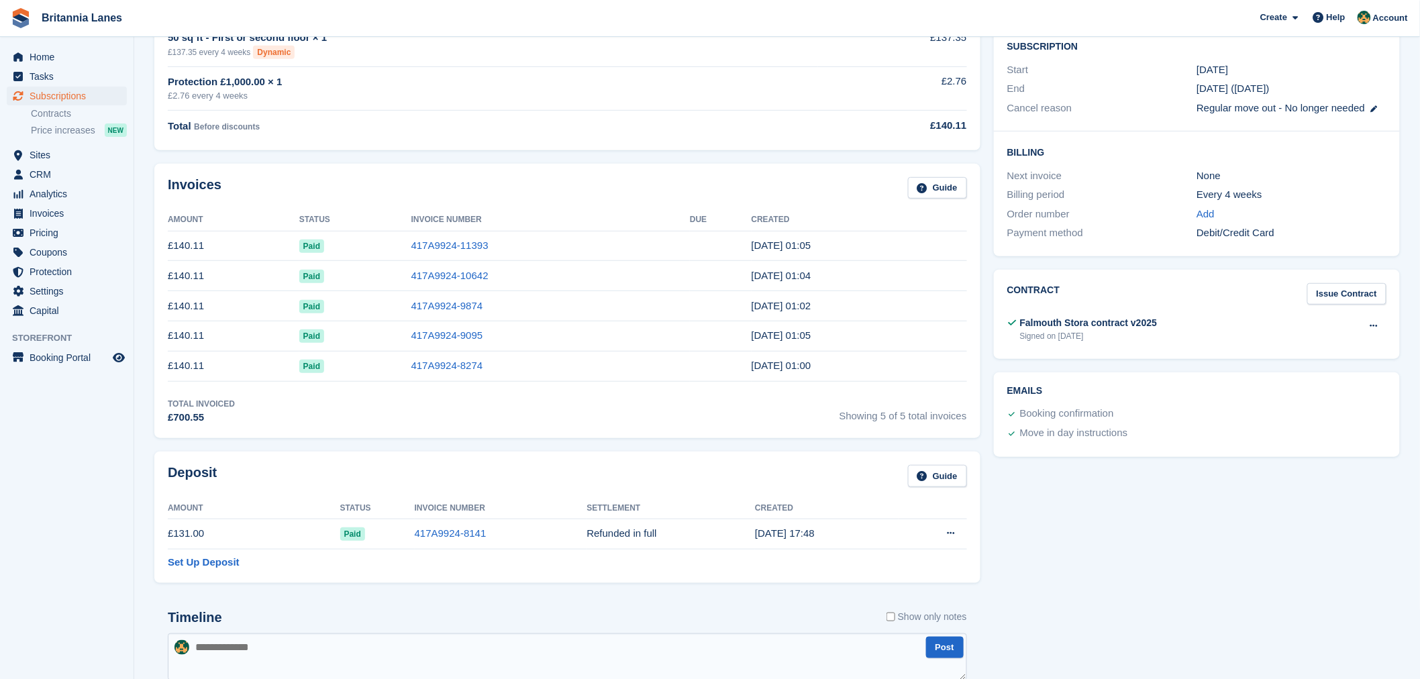 Image resolution: width=1420 pixels, height=679 pixels. What do you see at coordinates (1102, 214) in the screenshot?
I see `div: Order number` at bounding box center [1102, 214].